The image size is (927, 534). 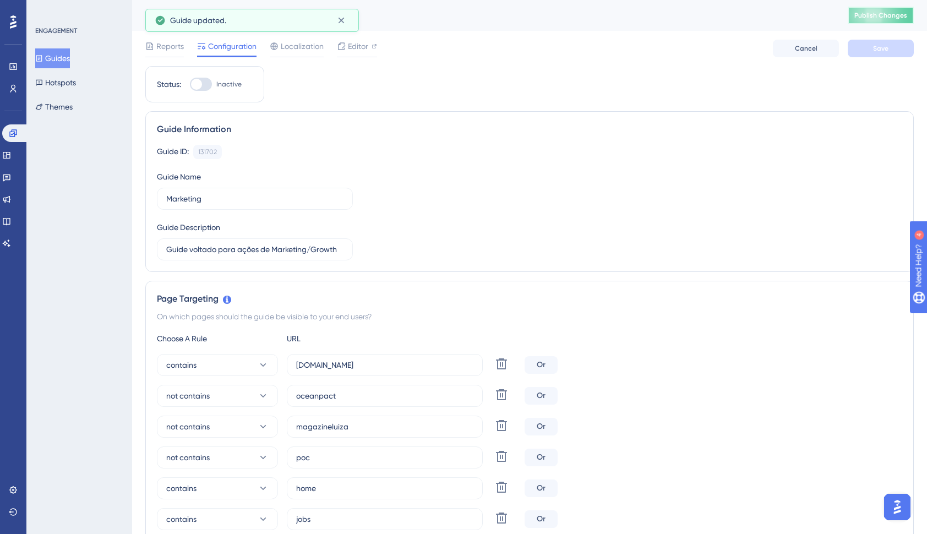 I want to click on div: Guide Information, so click(x=530, y=129).